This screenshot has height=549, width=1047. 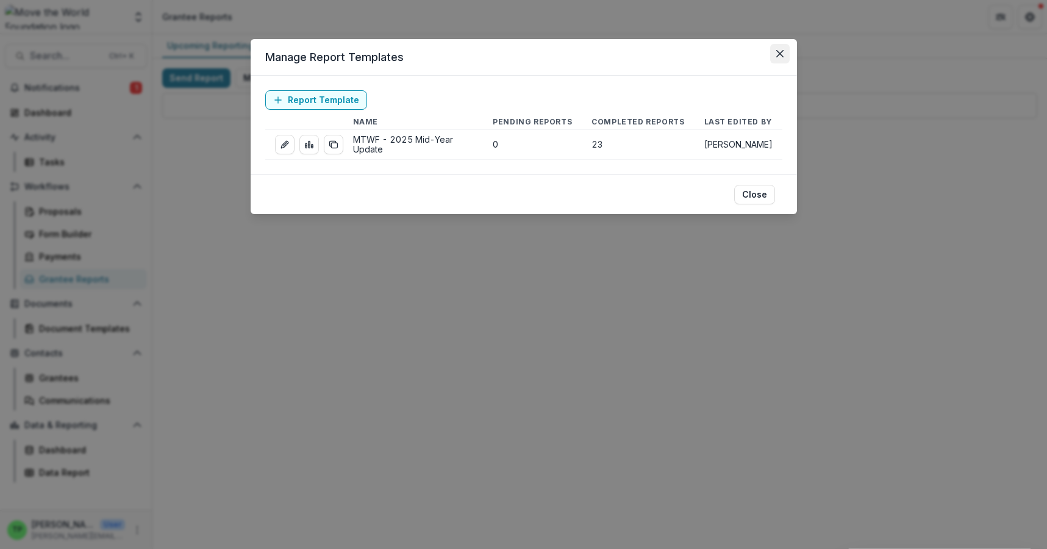 I want to click on td: 0, so click(x=532, y=145).